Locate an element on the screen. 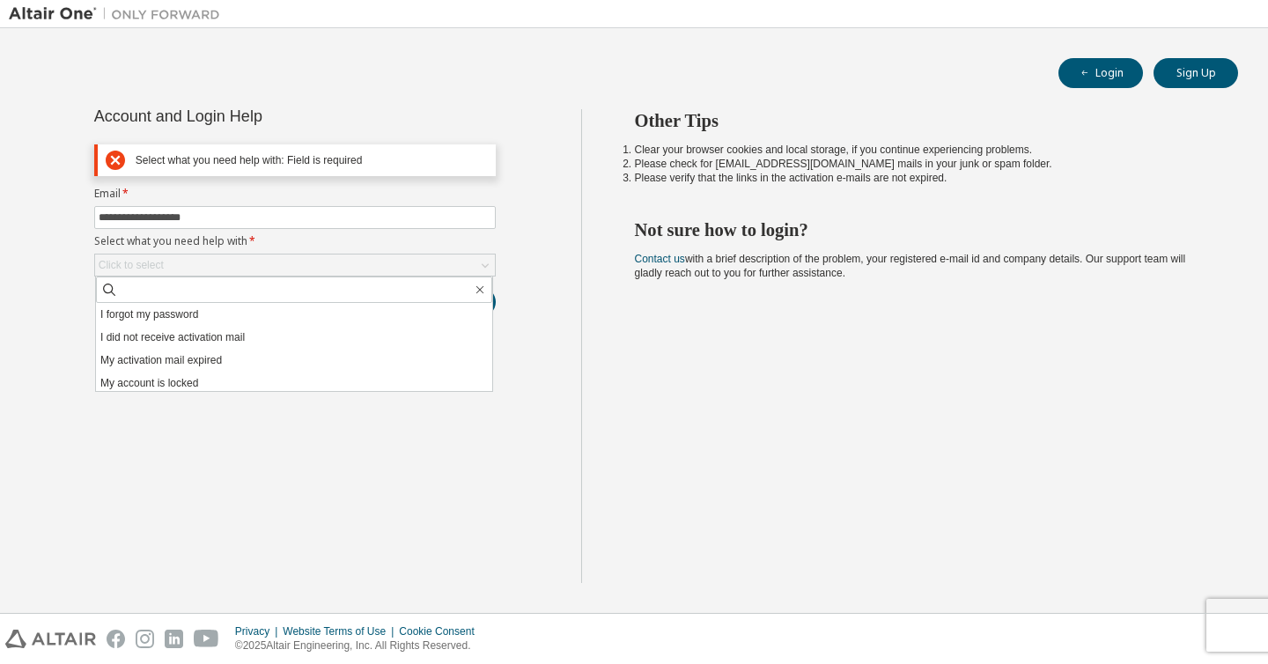  img: youtube.svg is located at coordinates (206, 638).